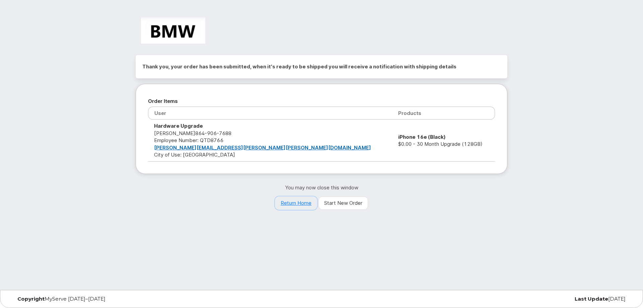 Image resolution: width=643 pixels, height=308 pixels. Describe the element at coordinates (296, 203) in the screenshot. I see `a: Return Home` at that location.